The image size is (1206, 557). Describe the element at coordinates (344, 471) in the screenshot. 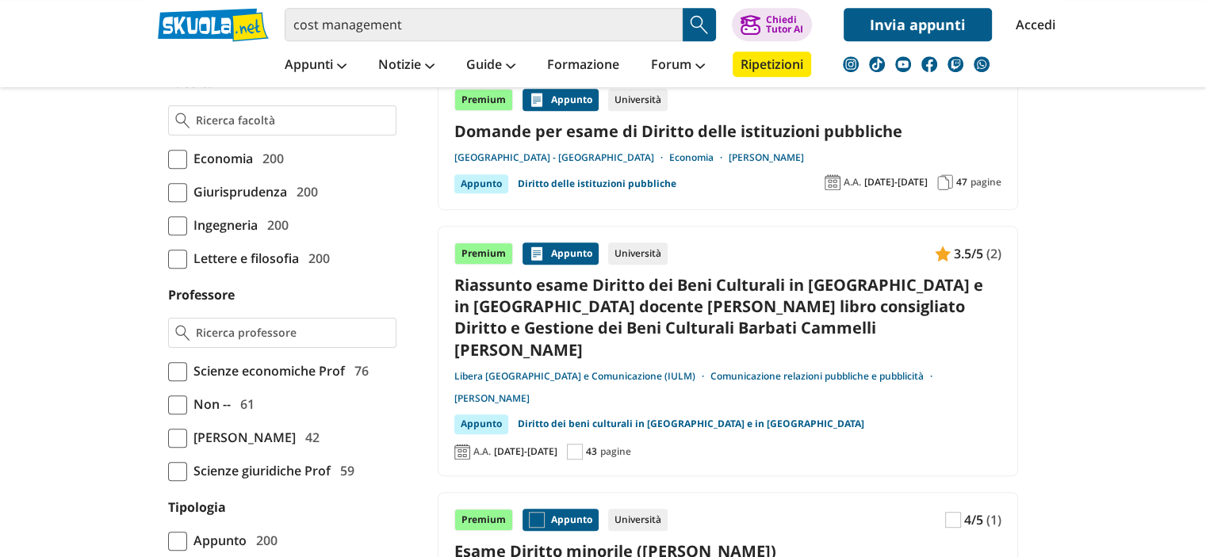

I see `span: 59` at that location.